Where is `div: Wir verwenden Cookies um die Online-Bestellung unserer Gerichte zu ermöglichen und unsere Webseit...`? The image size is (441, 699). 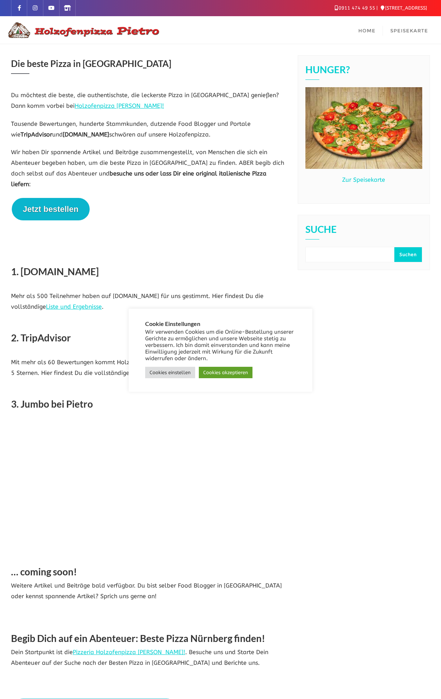
div: Wir verwenden Cookies um die Online-Bestellung unserer Gerichte zu ermöglichen und unsere Webseit... is located at coordinates (221, 345).